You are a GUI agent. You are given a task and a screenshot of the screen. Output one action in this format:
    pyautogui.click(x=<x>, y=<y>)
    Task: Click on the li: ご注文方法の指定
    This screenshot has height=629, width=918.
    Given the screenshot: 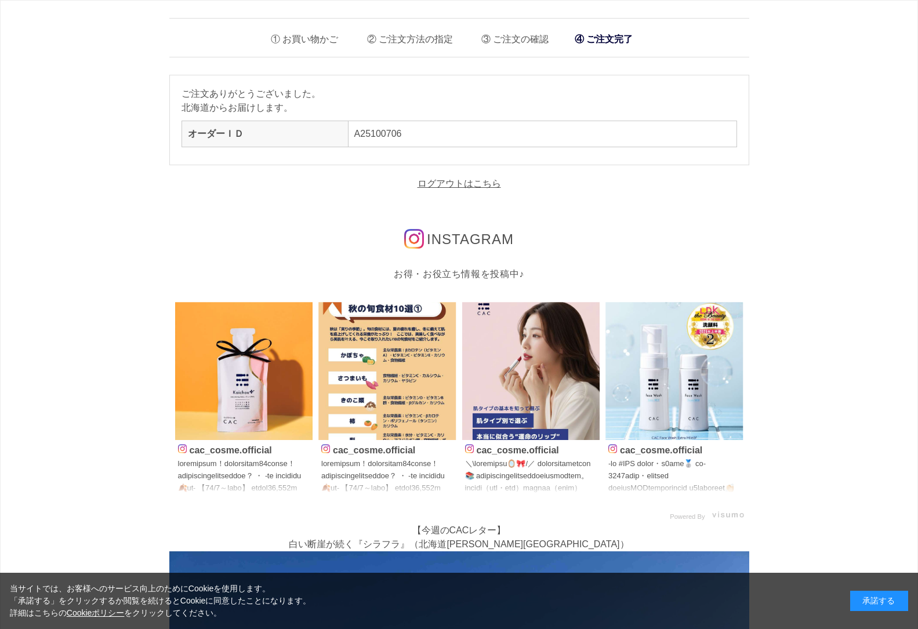 What is the action you would take?
    pyautogui.click(x=405, y=36)
    